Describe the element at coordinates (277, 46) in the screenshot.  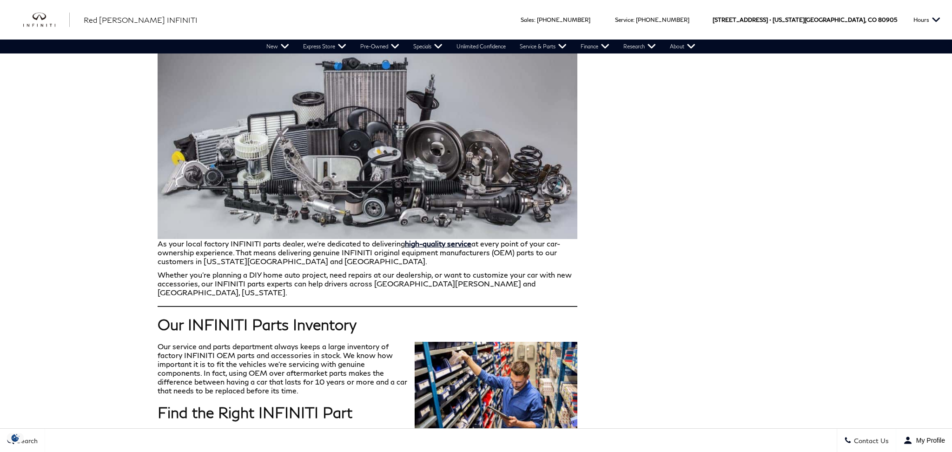
I see `a: New` at that location.